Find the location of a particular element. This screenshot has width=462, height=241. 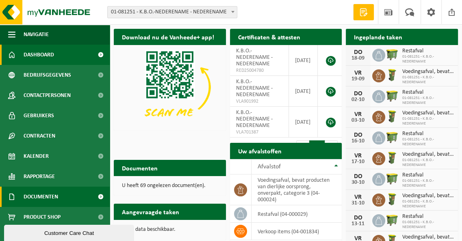

span: VLA901992 is located at coordinates (259, 102).